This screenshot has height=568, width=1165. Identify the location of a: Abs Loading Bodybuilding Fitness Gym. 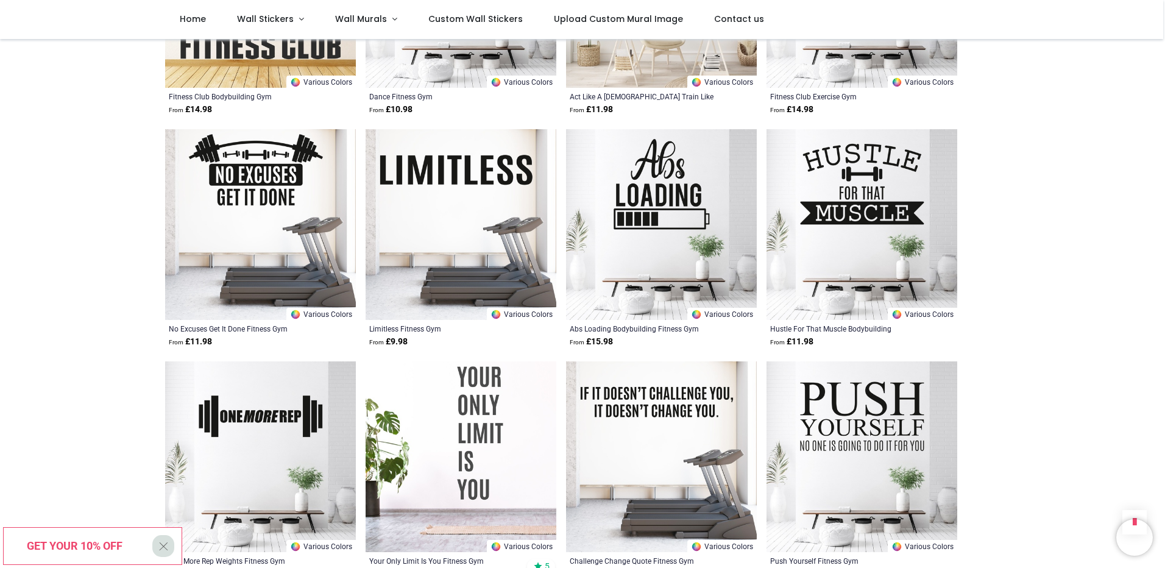
(643, 328).